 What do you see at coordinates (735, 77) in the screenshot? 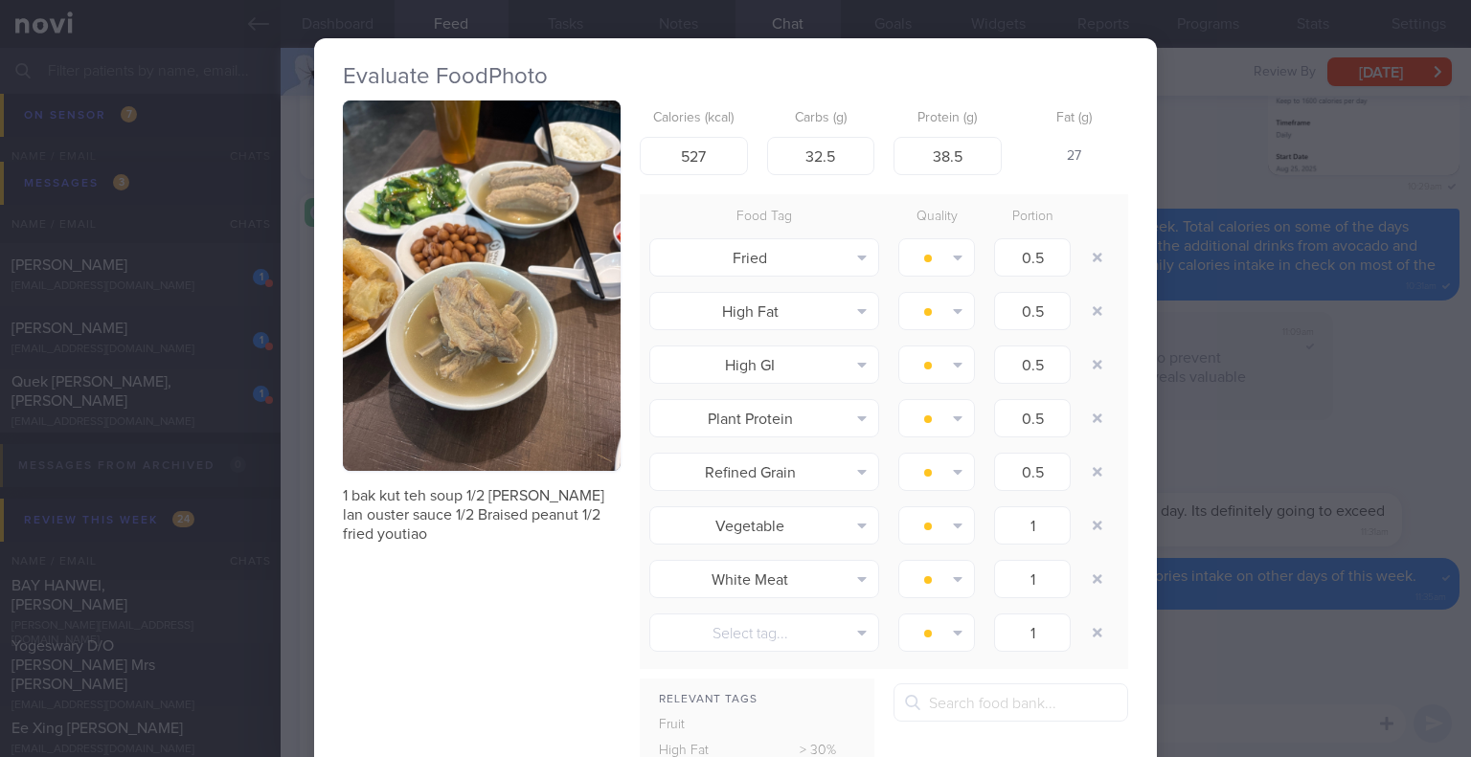
I see `h2: Evaluate Food Photo` at bounding box center [735, 77].